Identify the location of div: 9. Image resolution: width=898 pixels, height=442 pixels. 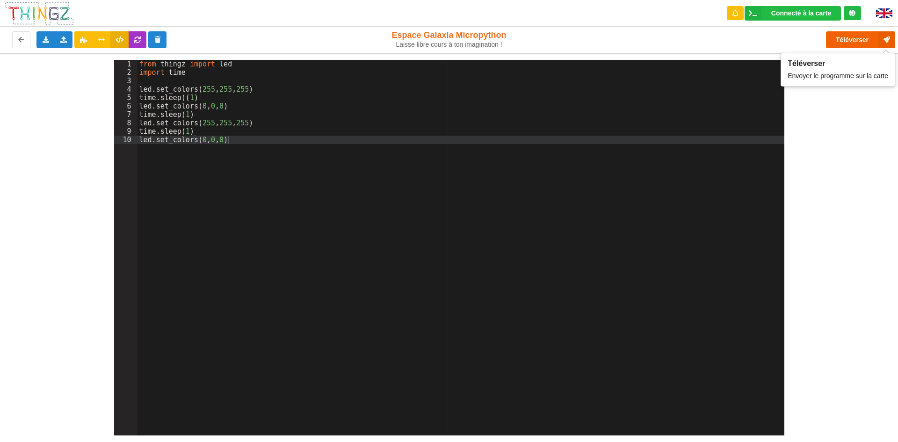
(126, 131).